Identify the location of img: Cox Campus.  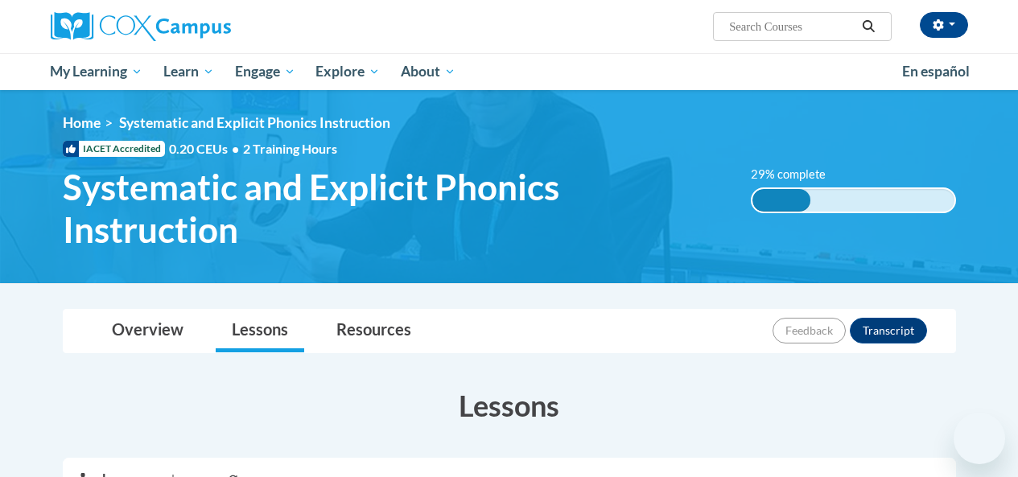
(141, 27).